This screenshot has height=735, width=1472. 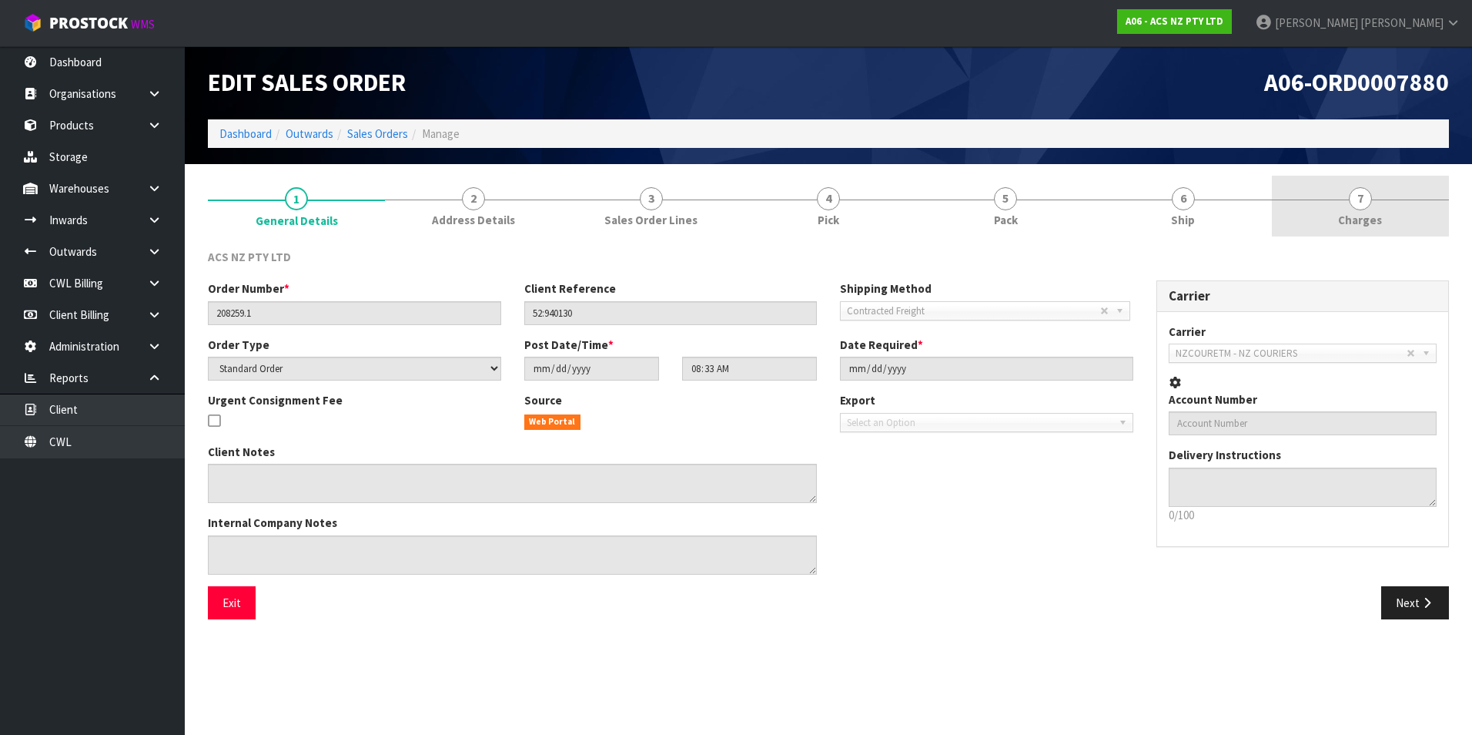 What do you see at coordinates (1360, 219) in the screenshot?
I see `span: Charges` at bounding box center [1360, 219].